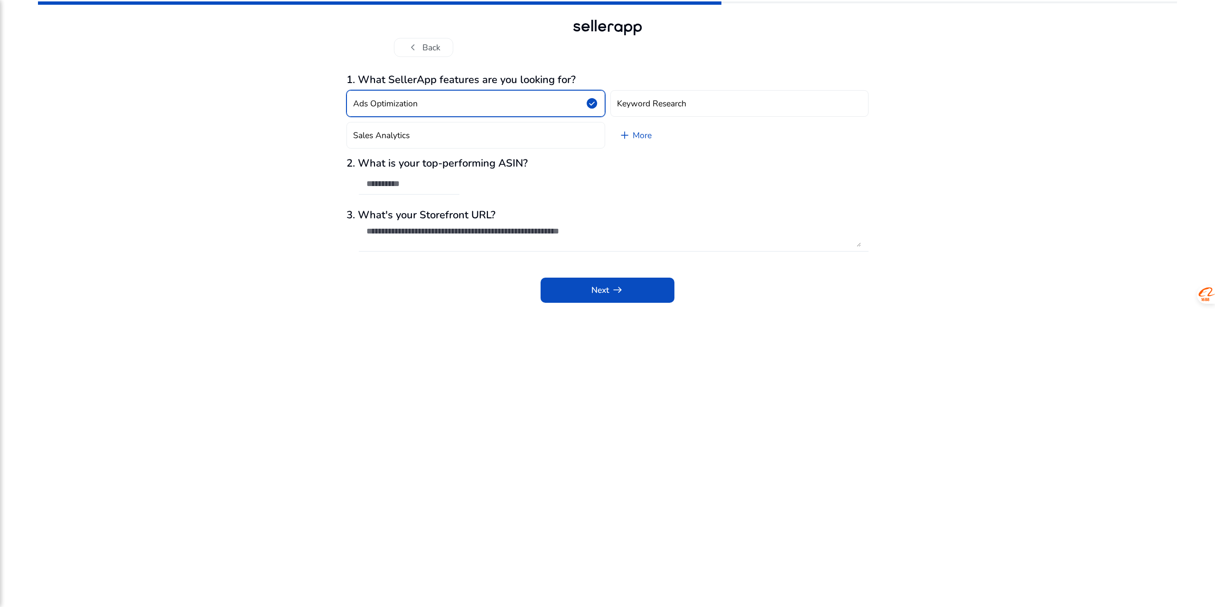 The image size is (1215, 607). What do you see at coordinates (607, 163) in the screenshot?
I see `h3: 2. What is your top-performing ASIN?` at bounding box center [607, 163].